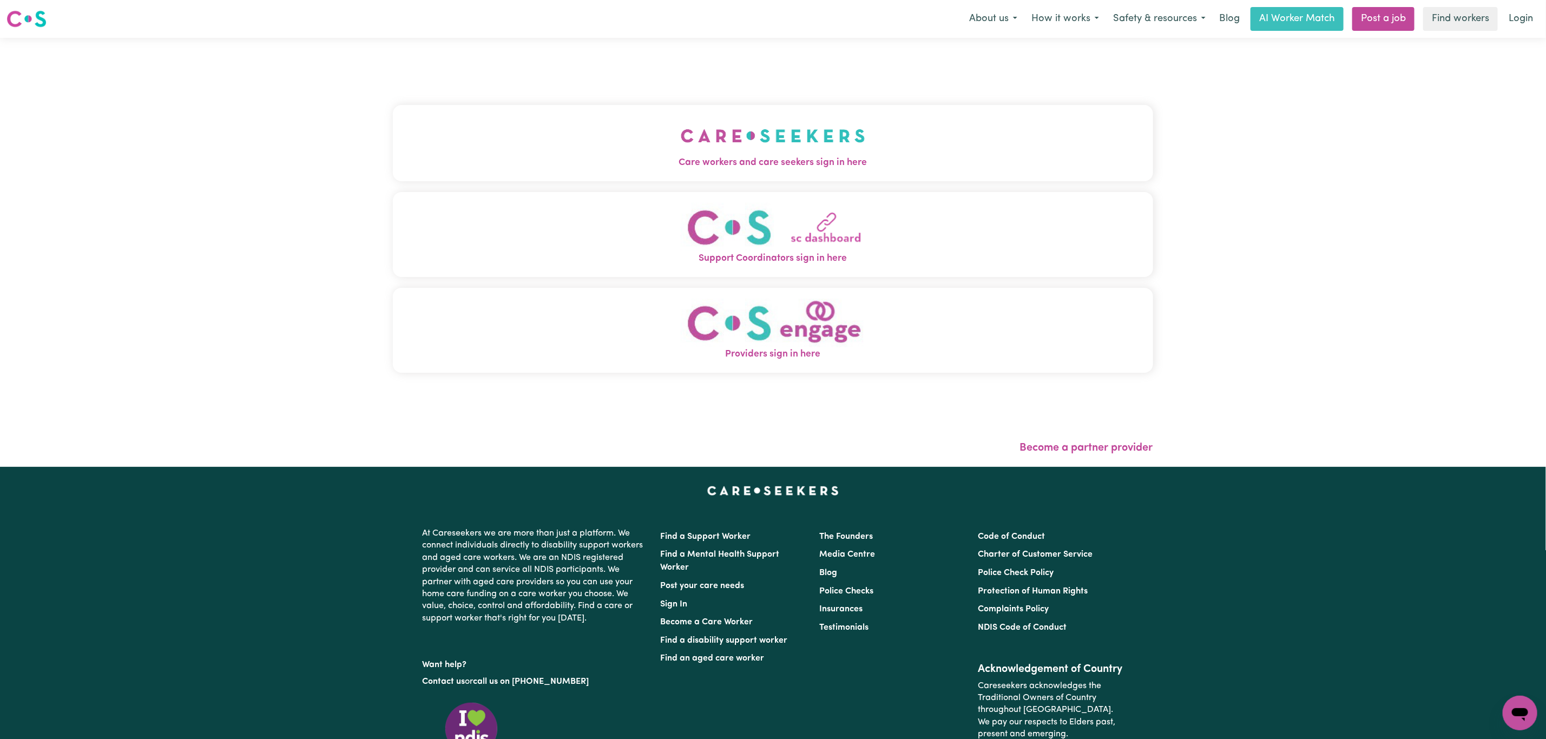  What do you see at coordinates (706, 537) in the screenshot?
I see `a: Find a Support Worker` at bounding box center [706, 537].